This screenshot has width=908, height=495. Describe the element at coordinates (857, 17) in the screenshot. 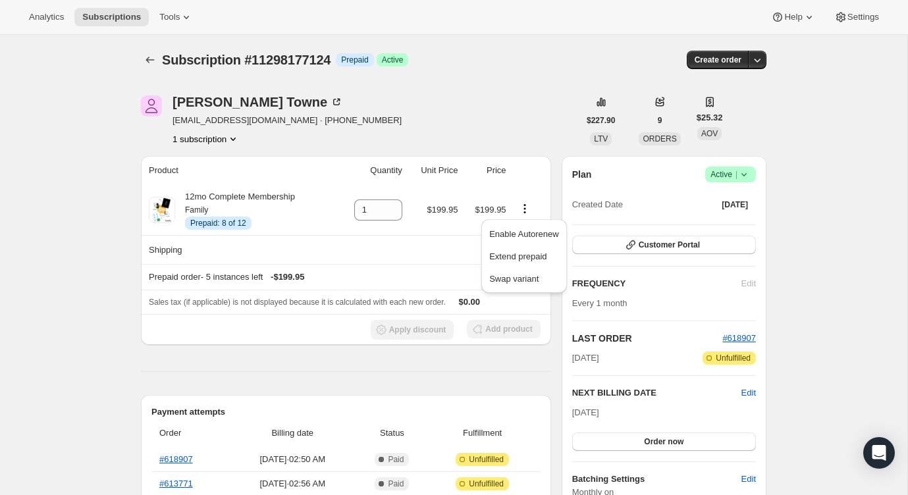

I see `button: Settings` at that location.